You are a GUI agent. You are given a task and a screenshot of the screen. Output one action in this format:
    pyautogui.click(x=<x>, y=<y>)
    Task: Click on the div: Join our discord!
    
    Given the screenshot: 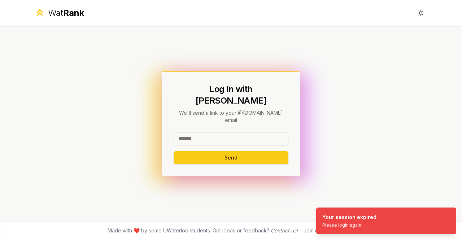 What is the action you would take?
    pyautogui.click(x=323, y=230)
    